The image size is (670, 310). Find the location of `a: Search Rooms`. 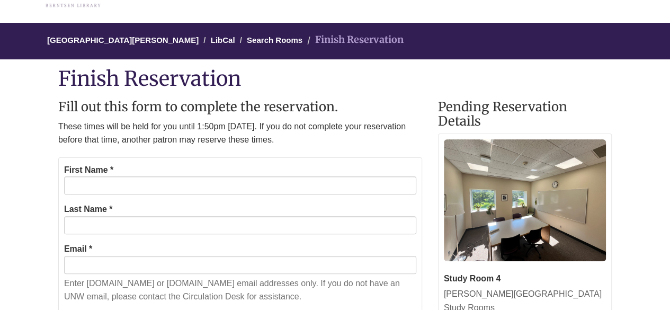

a: Search Rooms is located at coordinates (274, 40).